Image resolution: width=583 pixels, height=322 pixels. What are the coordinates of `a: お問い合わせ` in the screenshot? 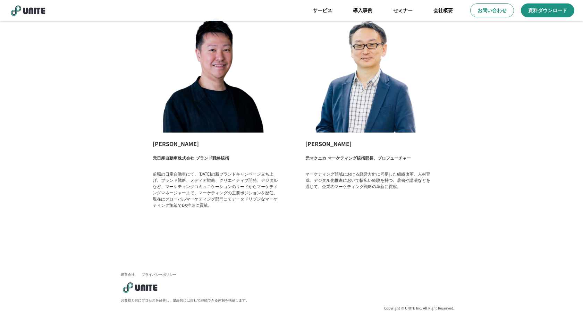 It's located at (492, 10).